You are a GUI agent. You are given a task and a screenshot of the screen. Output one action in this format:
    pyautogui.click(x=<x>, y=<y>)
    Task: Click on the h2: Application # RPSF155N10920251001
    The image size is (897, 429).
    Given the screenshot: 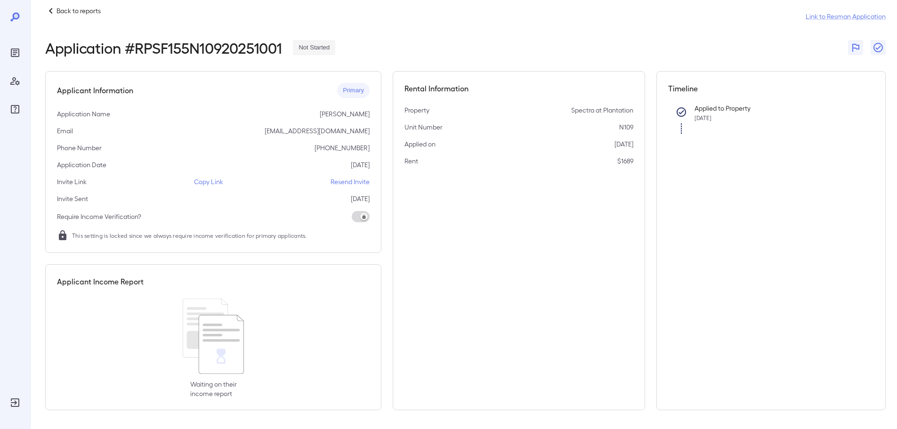 What is the action you would take?
    pyautogui.click(x=163, y=48)
    